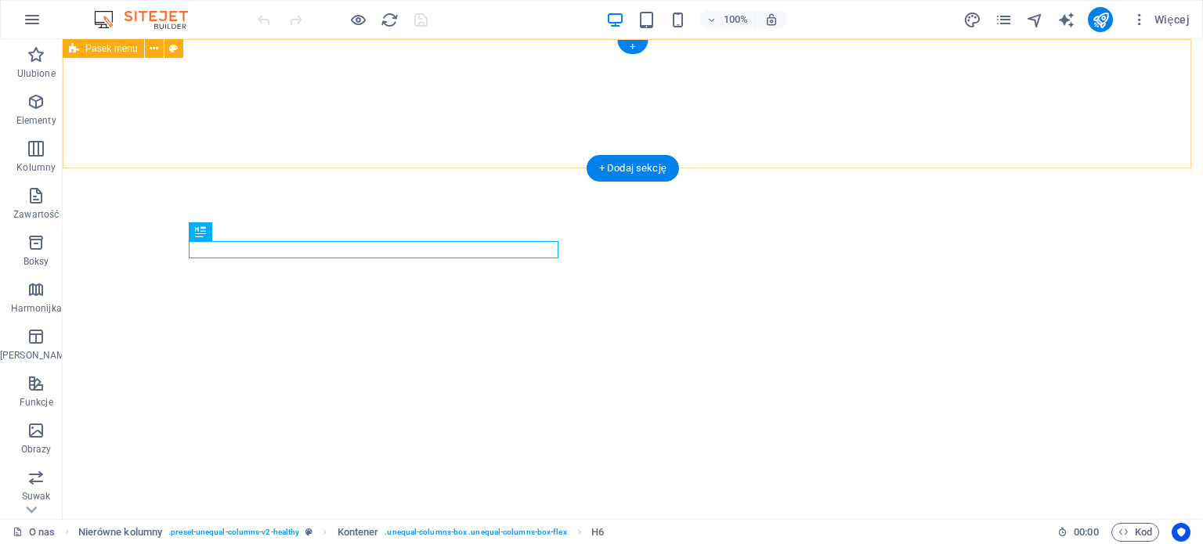  I want to click on p: Harmonijka, so click(36, 309).